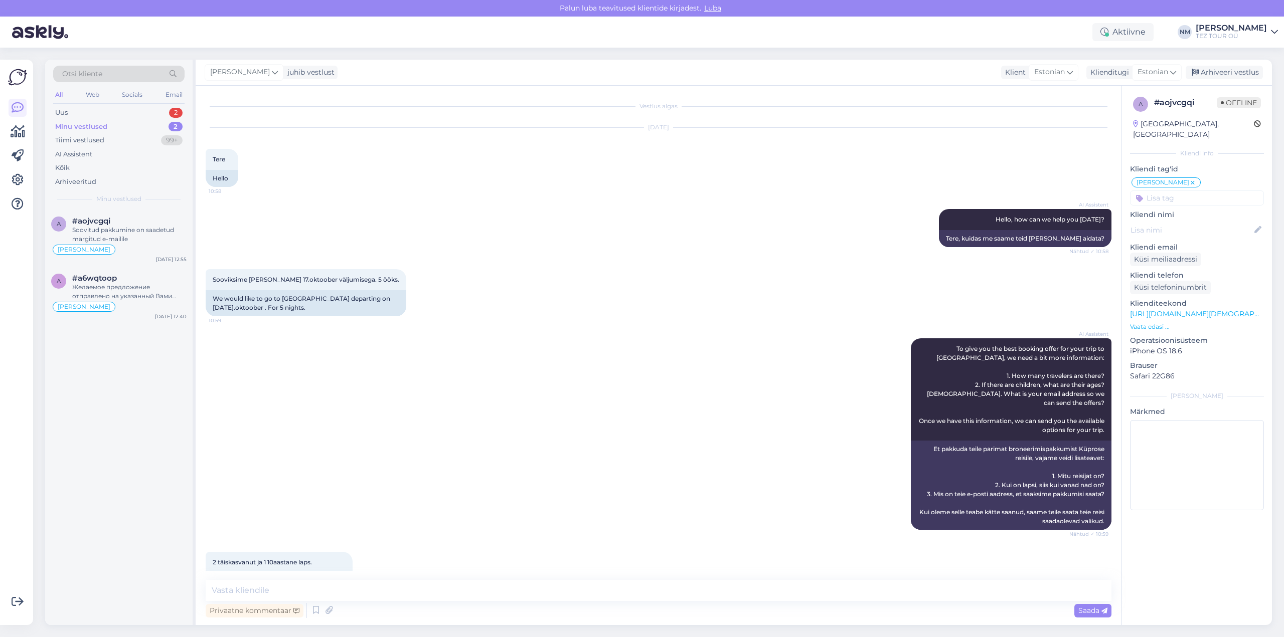 The height and width of the screenshot is (637, 1284). What do you see at coordinates (1196, 247) in the screenshot?
I see `p: Kliendi email` at bounding box center [1196, 247].